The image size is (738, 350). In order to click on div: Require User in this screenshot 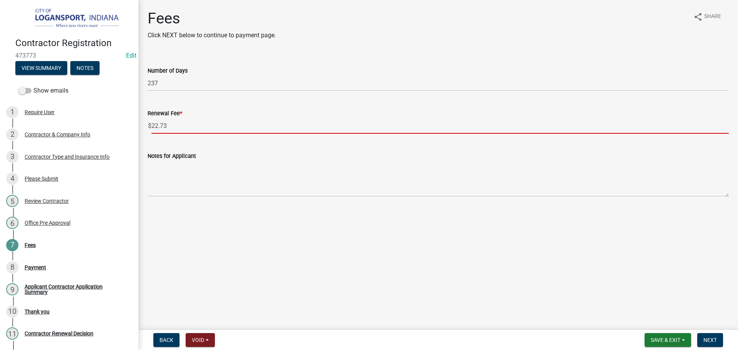, I will do `click(40, 112)`.